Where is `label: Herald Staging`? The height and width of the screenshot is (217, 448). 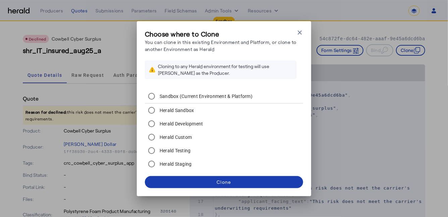 label: Herald Staging is located at coordinates (175, 164).